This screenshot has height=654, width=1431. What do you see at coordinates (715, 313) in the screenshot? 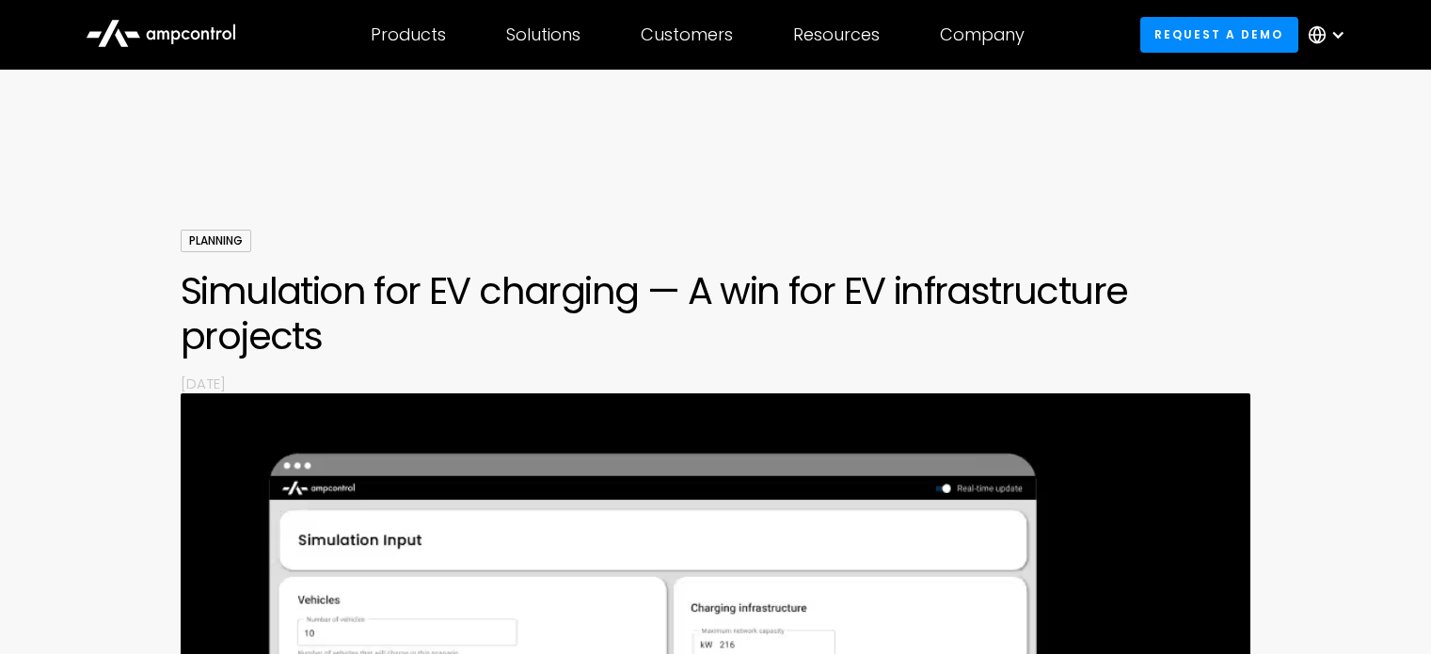
I see `h1: Simulation for EV charging — A win for EV infrastructure projects` at bounding box center [715, 313].